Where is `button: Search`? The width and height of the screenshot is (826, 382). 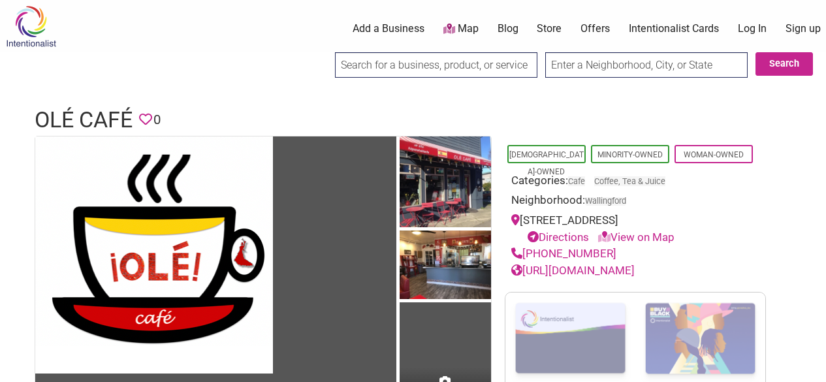
button: Search is located at coordinates (785, 64).